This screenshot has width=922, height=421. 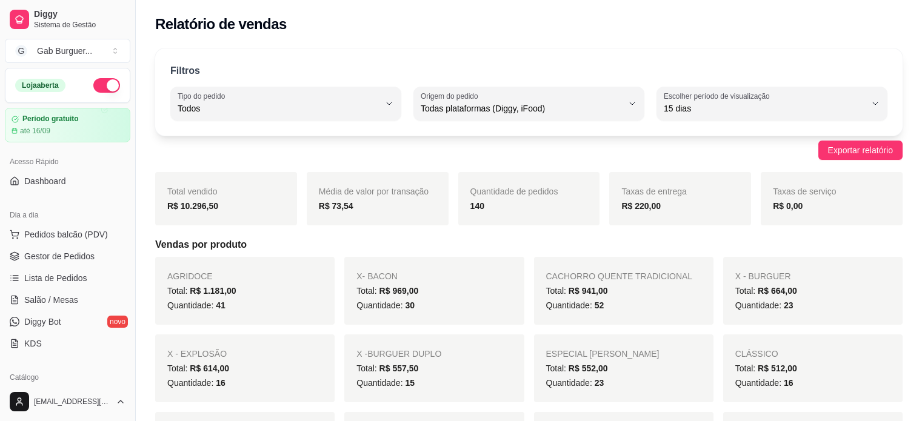 I want to click on span: R$ 552,00, so click(x=588, y=369).